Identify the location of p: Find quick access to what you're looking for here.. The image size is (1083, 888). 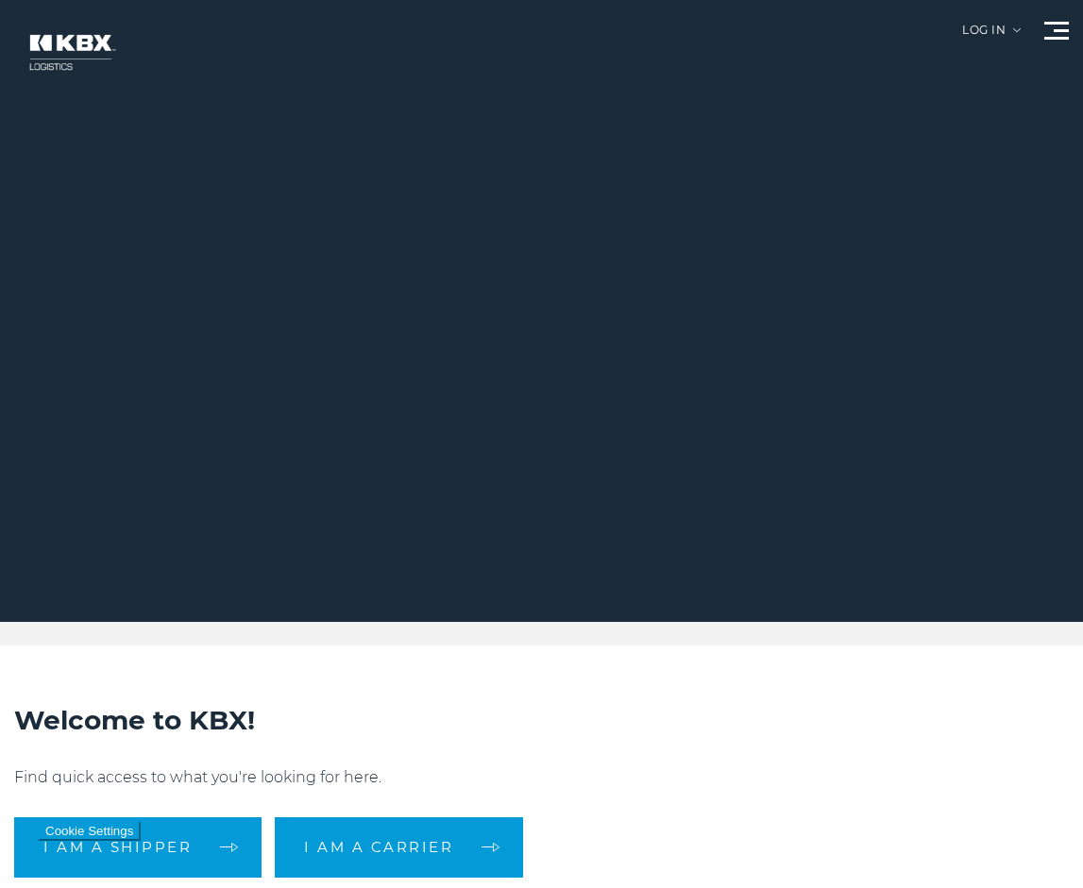
(541, 778).